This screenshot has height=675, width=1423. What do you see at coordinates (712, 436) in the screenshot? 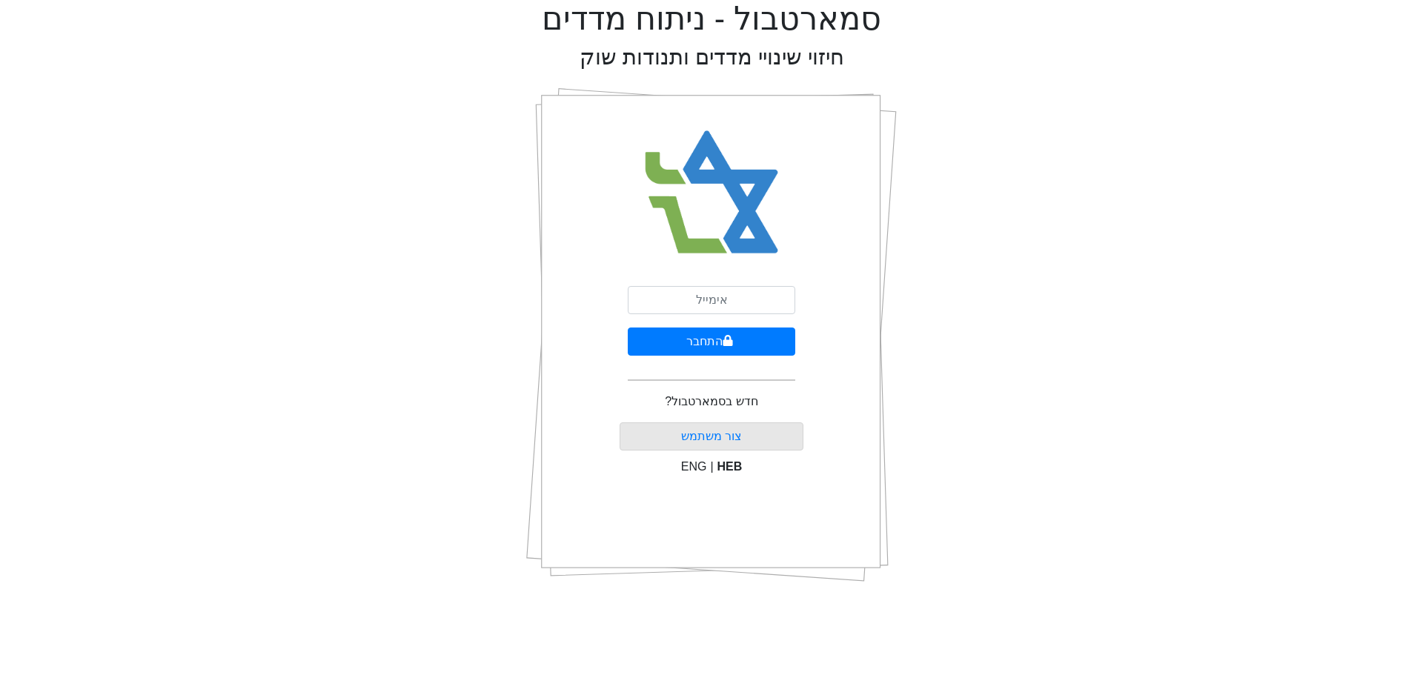
I see `a: צור משתמש` at bounding box center [712, 436].